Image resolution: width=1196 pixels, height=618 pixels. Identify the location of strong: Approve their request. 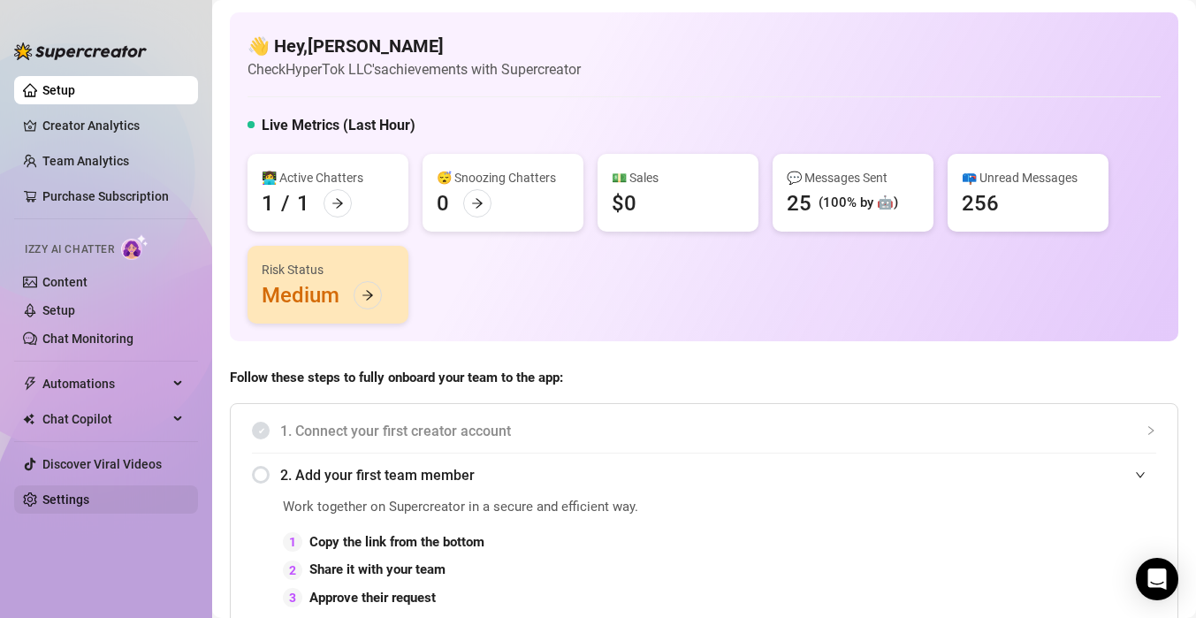
(372, 597).